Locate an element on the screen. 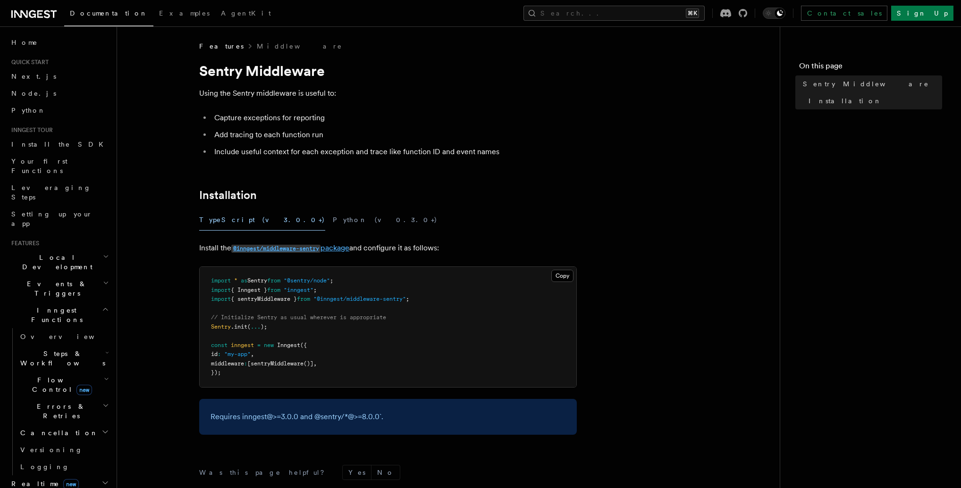 This screenshot has width=961, height=488. span: Sentry Middleware is located at coordinates (865, 84).